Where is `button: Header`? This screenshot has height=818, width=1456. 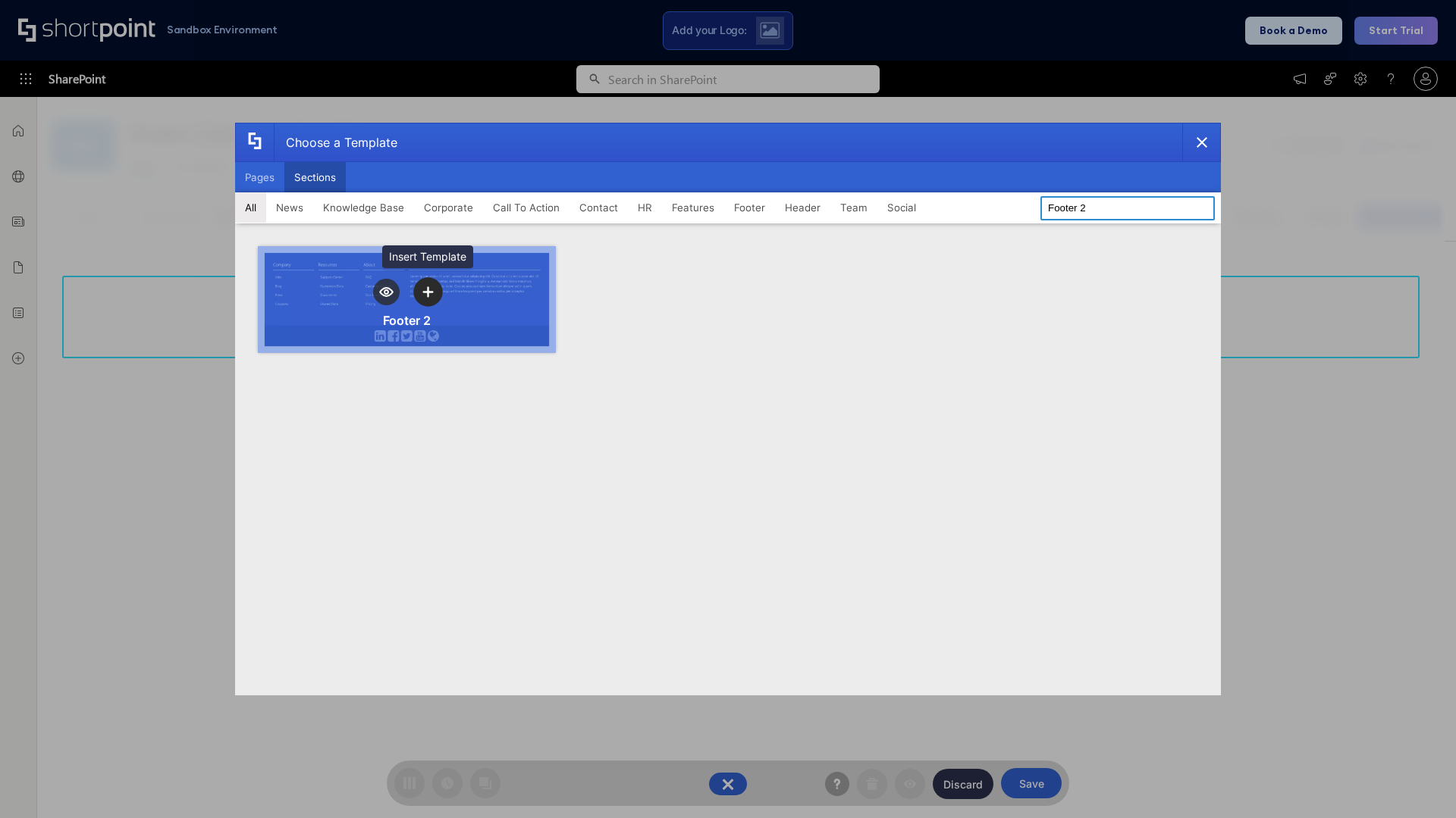 button: Header is located at coordinates (802, 207).